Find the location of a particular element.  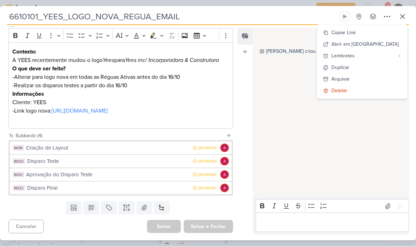

strong: Informações is located at coordinates (28, 94).